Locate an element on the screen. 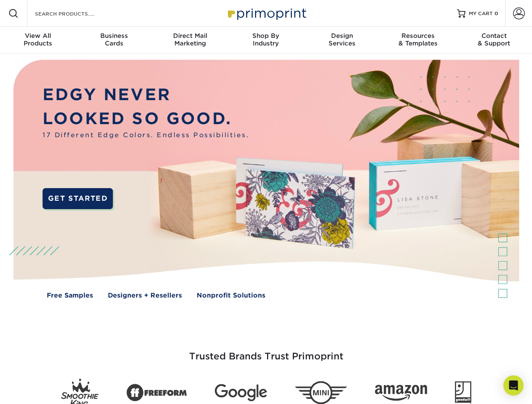 The height and width of the screenshot is (404, 532). span: 0 is located at coordinates (496, 13).